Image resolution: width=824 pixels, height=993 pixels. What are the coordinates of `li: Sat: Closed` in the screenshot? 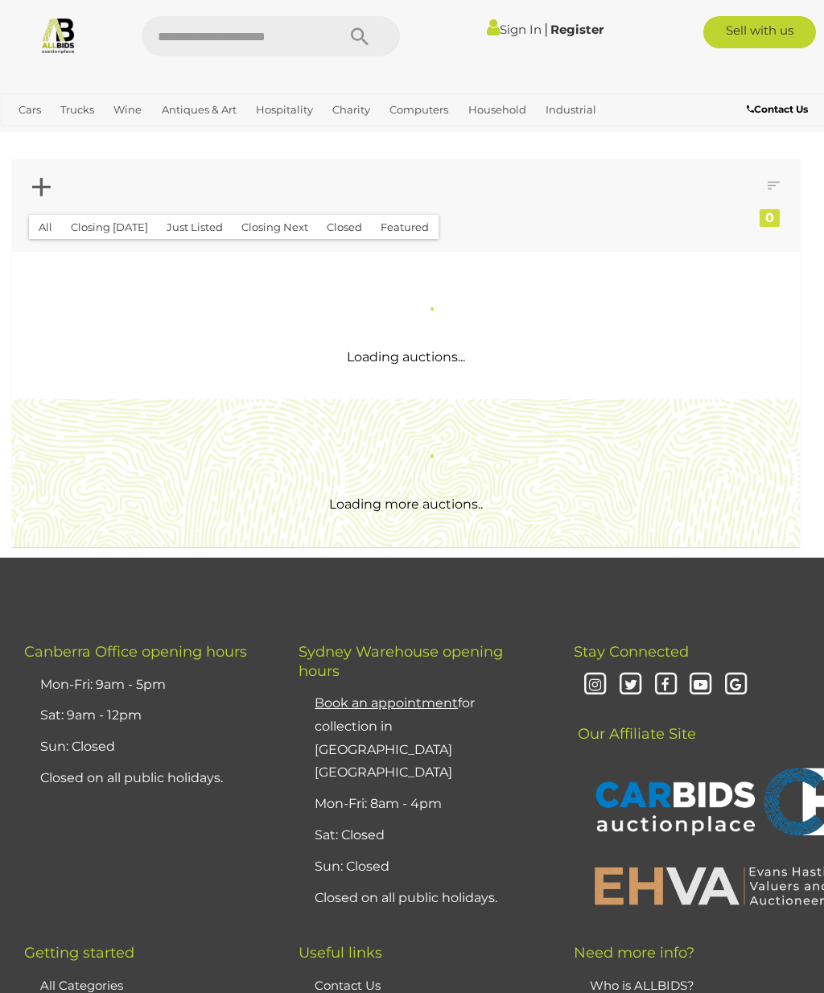 It's located at (421, 835).